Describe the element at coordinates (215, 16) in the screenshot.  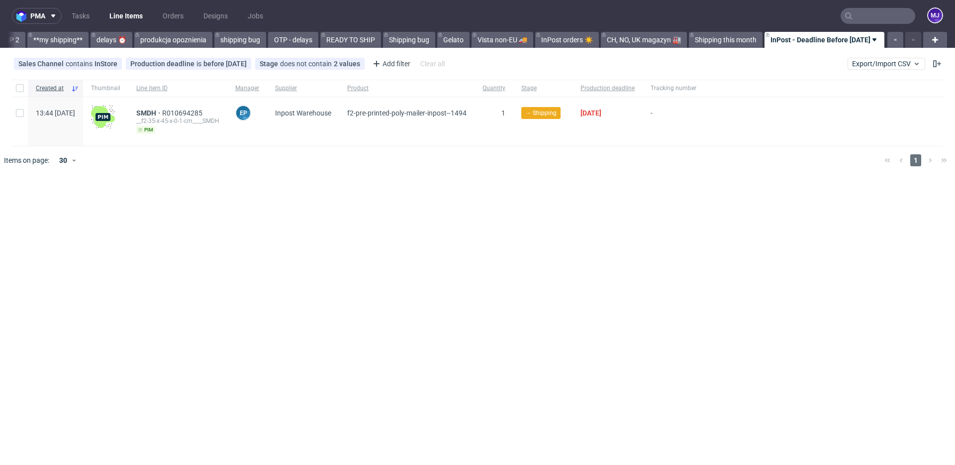
I see `a: Designs` at that location.